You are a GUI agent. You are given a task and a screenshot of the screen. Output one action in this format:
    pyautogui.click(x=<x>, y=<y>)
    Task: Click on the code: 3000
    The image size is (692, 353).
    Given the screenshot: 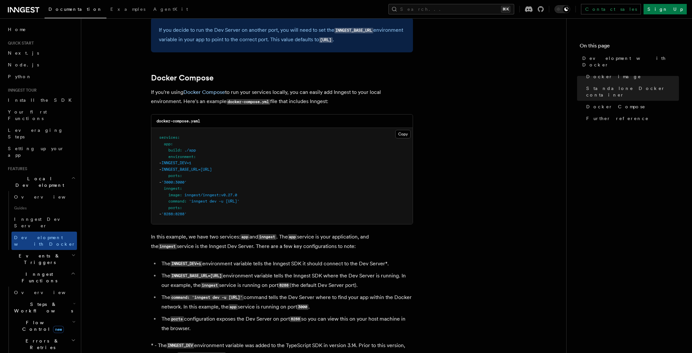 What is the action you would take?
    pyautogui.click(x=303, y=307)
    